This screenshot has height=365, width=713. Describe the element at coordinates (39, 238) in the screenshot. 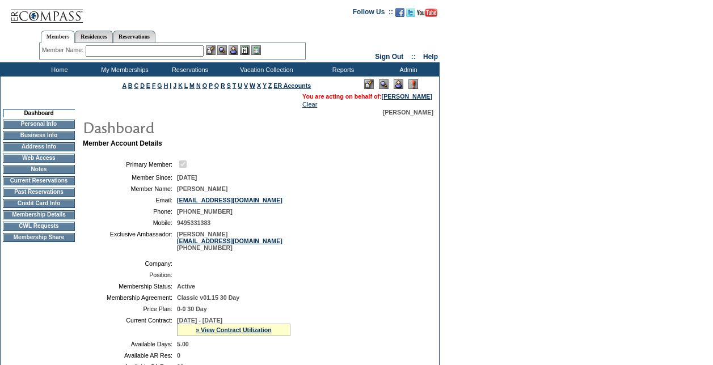

I see `td: Membership Share` at that location.